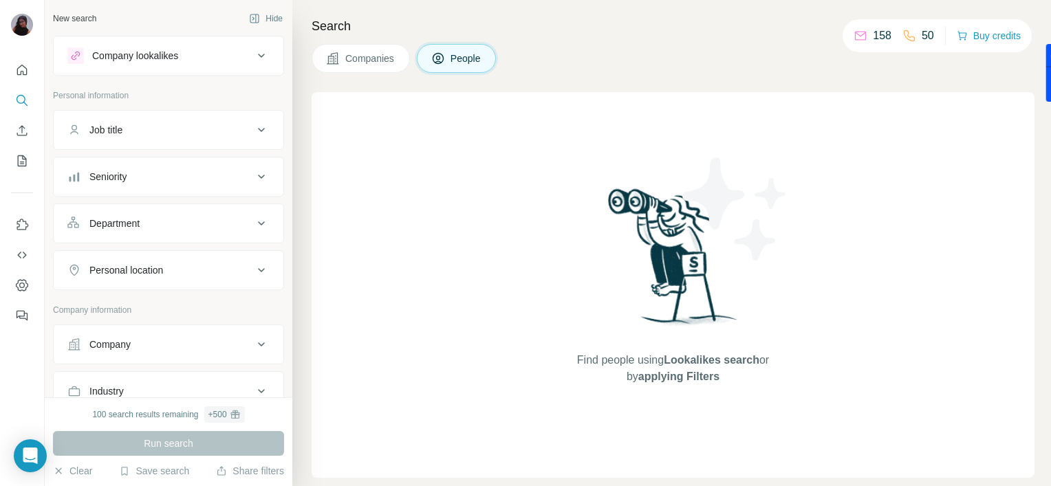  Describe the element at coordinates (22, 161) in the screenshot. I see `button: My lists` at that location.